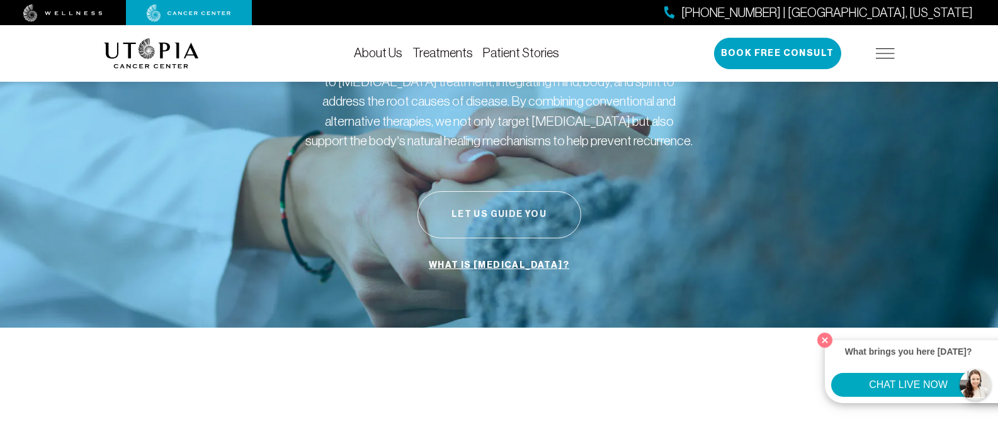 The image size is (998, 427). Describe the element at coordinates (885, 54) in the screenshot. I see `img: icon-hamburger` at that location.